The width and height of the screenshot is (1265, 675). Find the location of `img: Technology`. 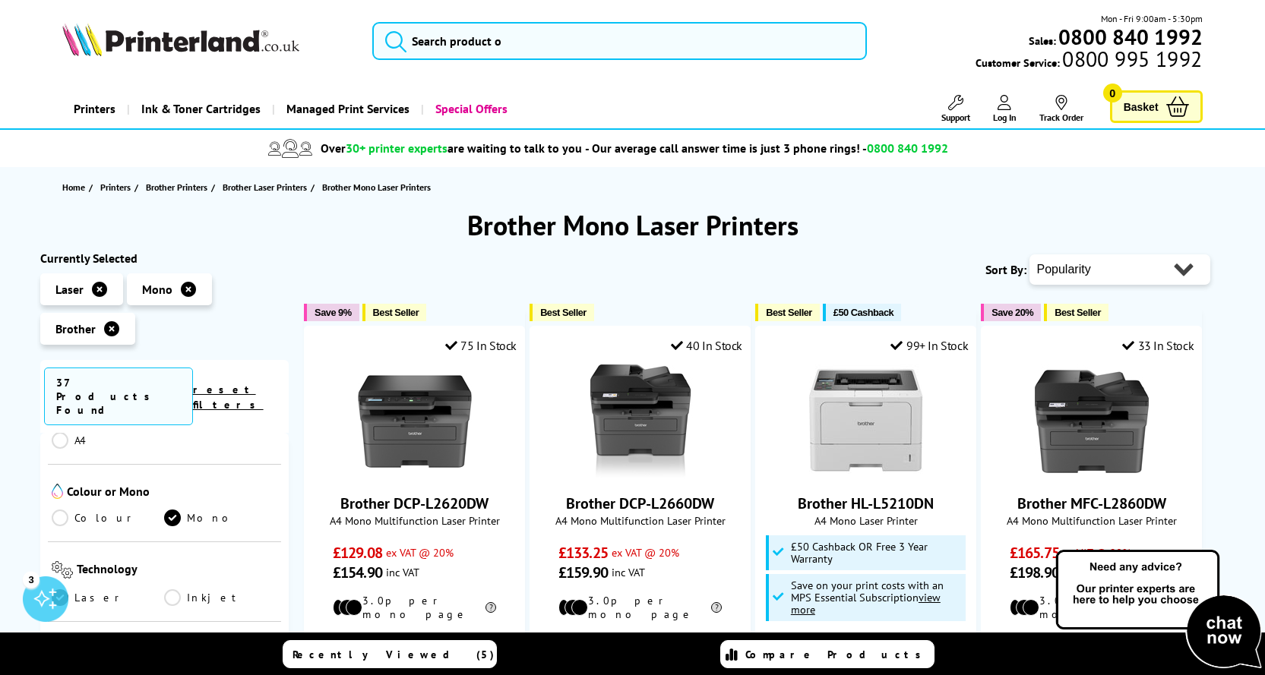

img: Technology is located at coordinates (62, 570).